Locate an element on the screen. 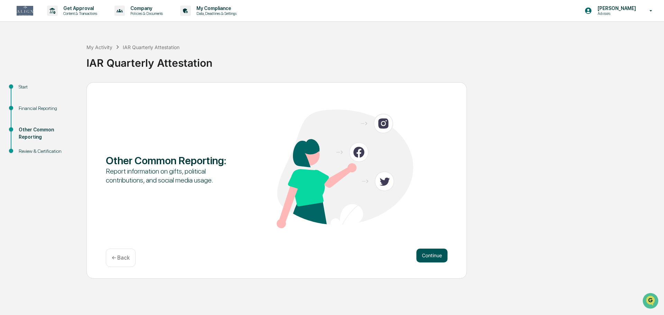  span: Data Lookup is located at coordinates (29, 104).